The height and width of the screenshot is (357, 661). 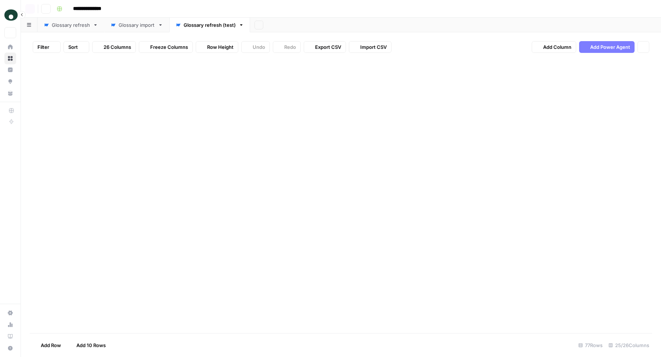 What do you see at coordinates (10, 325) in the screenshot?
I see `a: Usage` at bounding box center [10, 325].